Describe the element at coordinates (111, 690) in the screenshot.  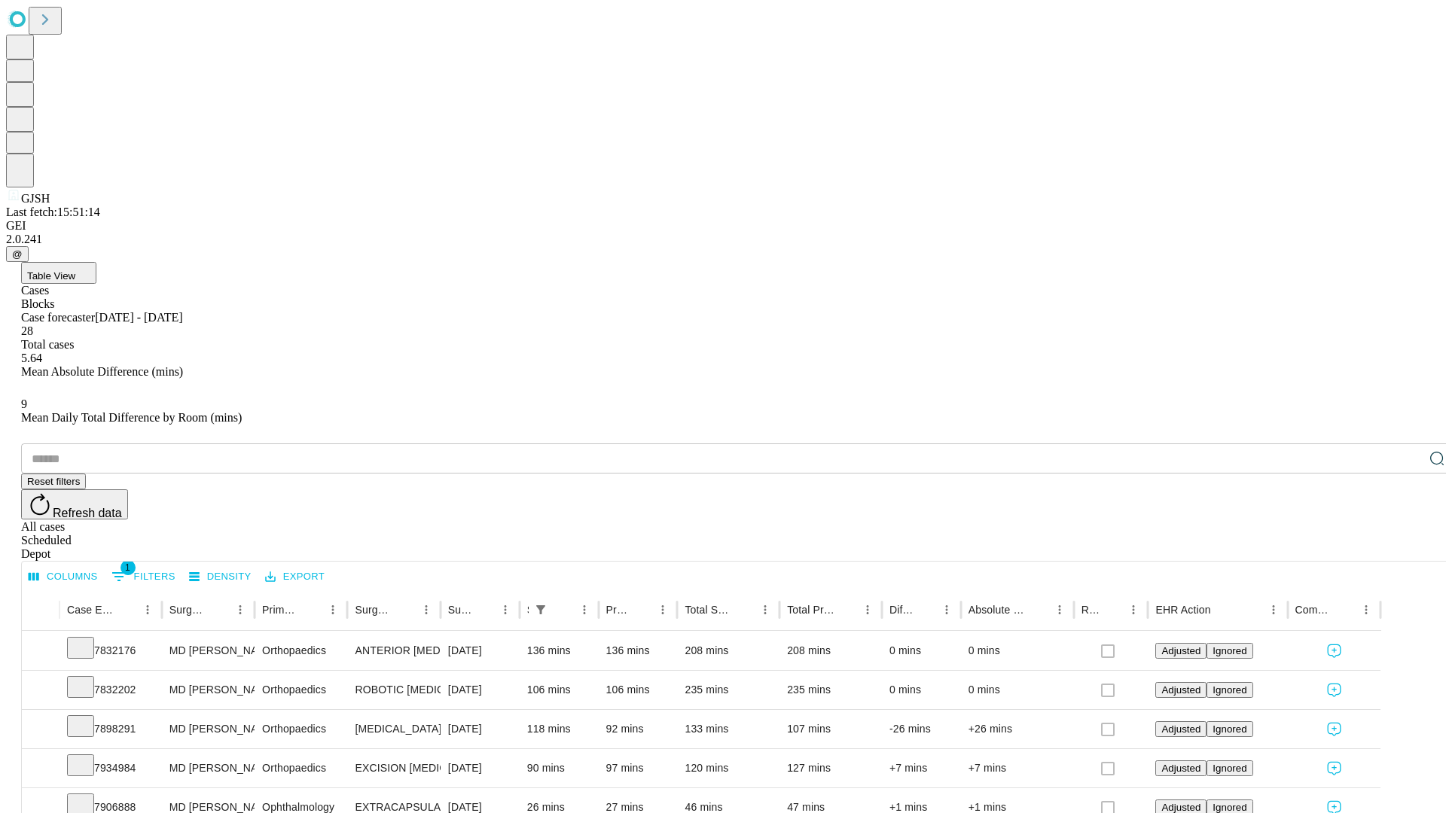
I see `div: 7832202` at that location.